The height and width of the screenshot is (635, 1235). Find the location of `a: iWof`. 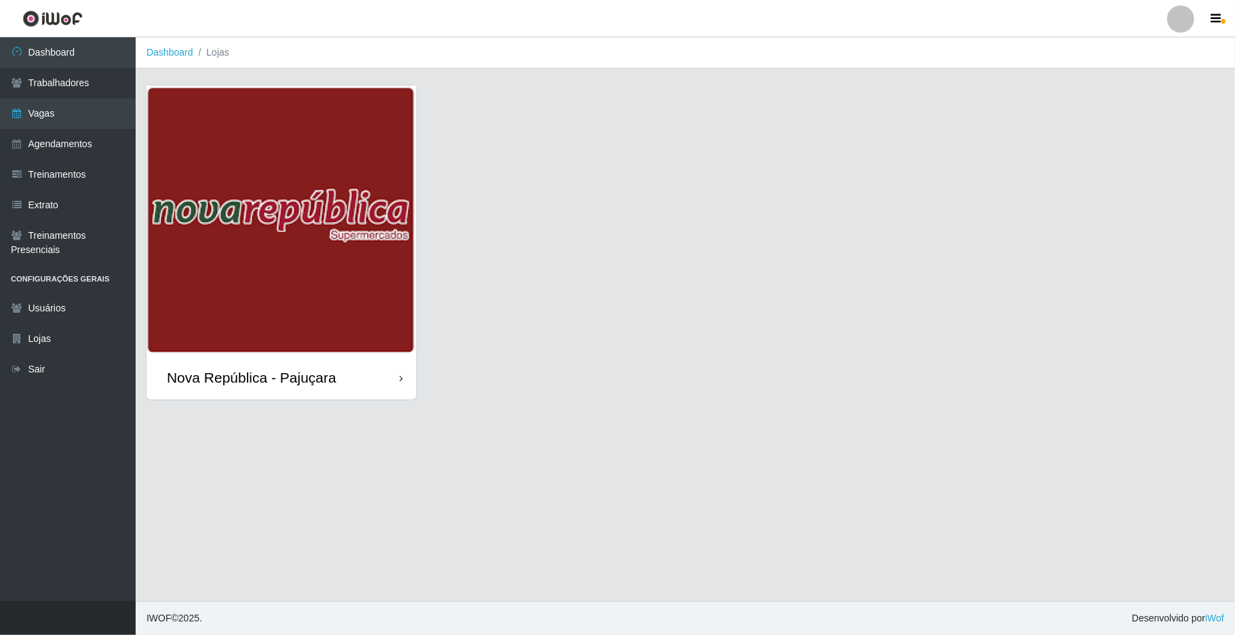

a: iWof is located at coordinates (1215, 618).